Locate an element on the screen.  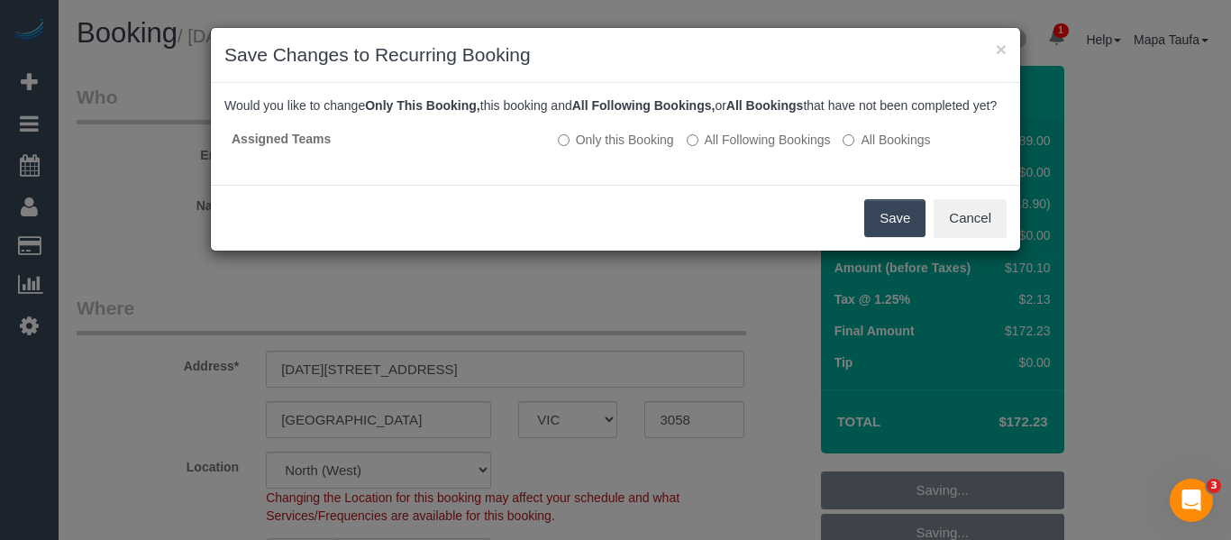
b: All Following Bookings, is located at coordinates (643, 105).